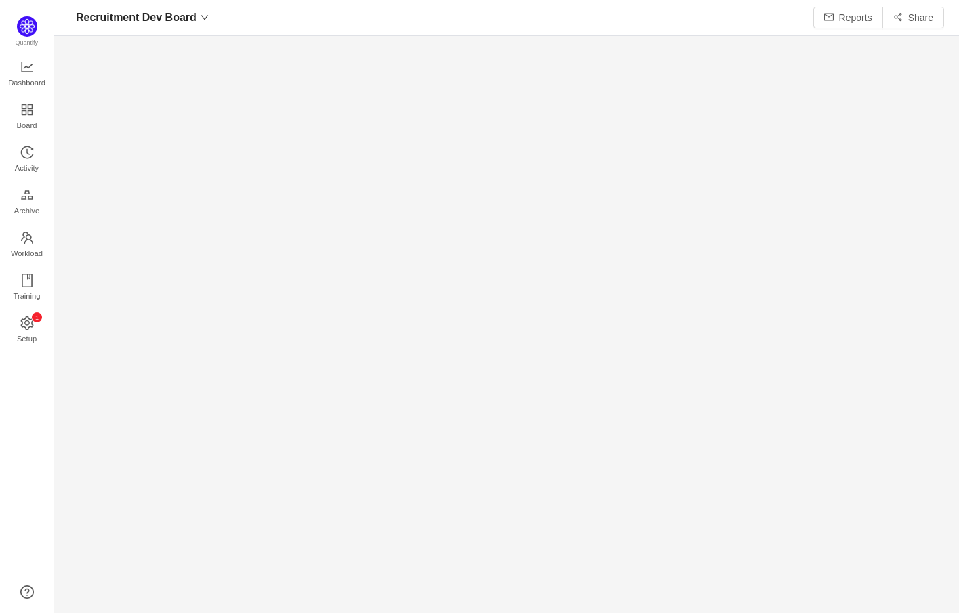 This screenshot has width=959, height=613. Describe the element at coordinates (27, 195) in the screenshot. I see `i: icon: gold` at that location.